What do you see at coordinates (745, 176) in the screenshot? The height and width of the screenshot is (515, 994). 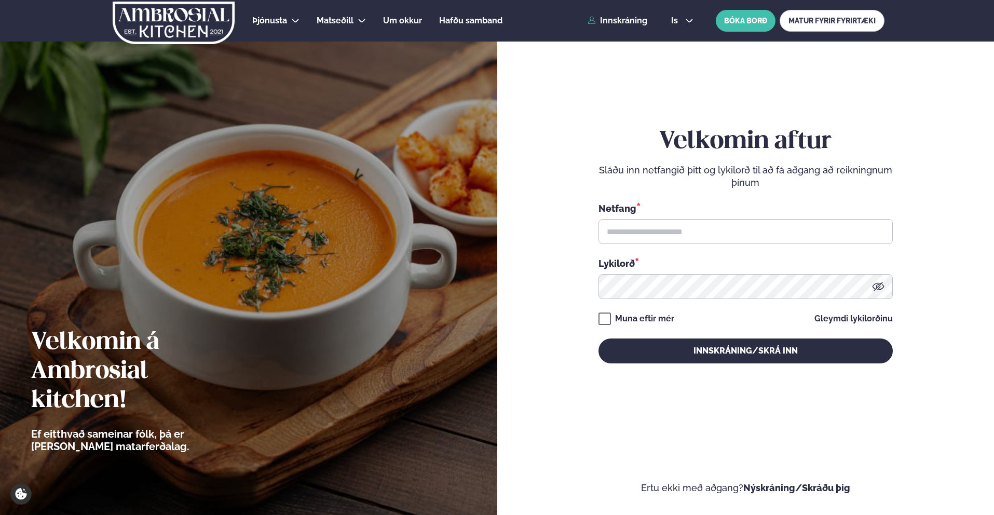 I see `p: Sláðu inn netfangið þitt og lykilorð til að fá aðgang að reikningnum þínum` at bounding box center [745, 176].